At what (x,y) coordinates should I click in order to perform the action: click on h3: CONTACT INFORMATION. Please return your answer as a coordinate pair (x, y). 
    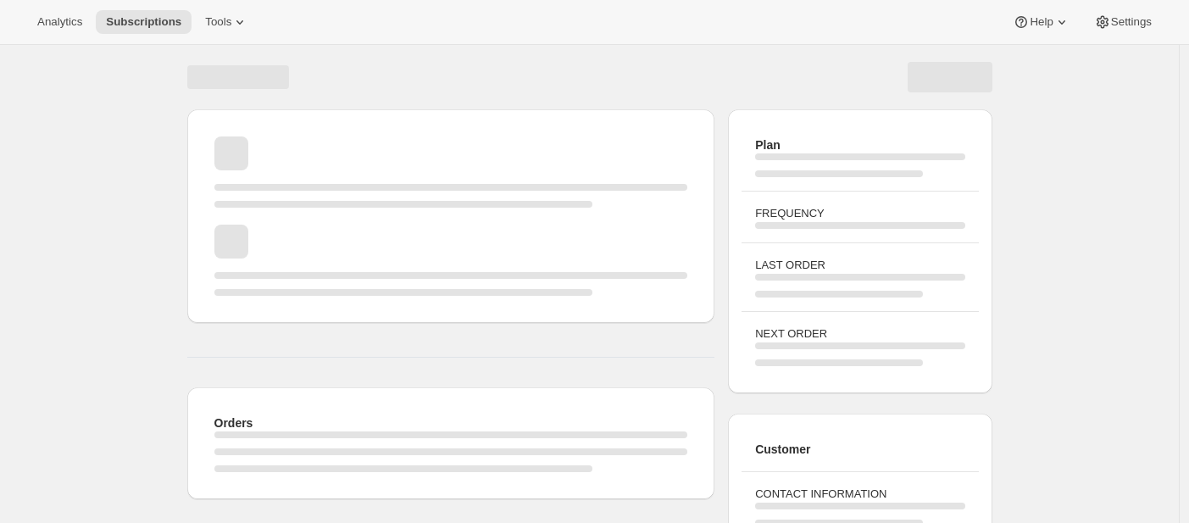
    Looking at the image, I should click on (860, 494).